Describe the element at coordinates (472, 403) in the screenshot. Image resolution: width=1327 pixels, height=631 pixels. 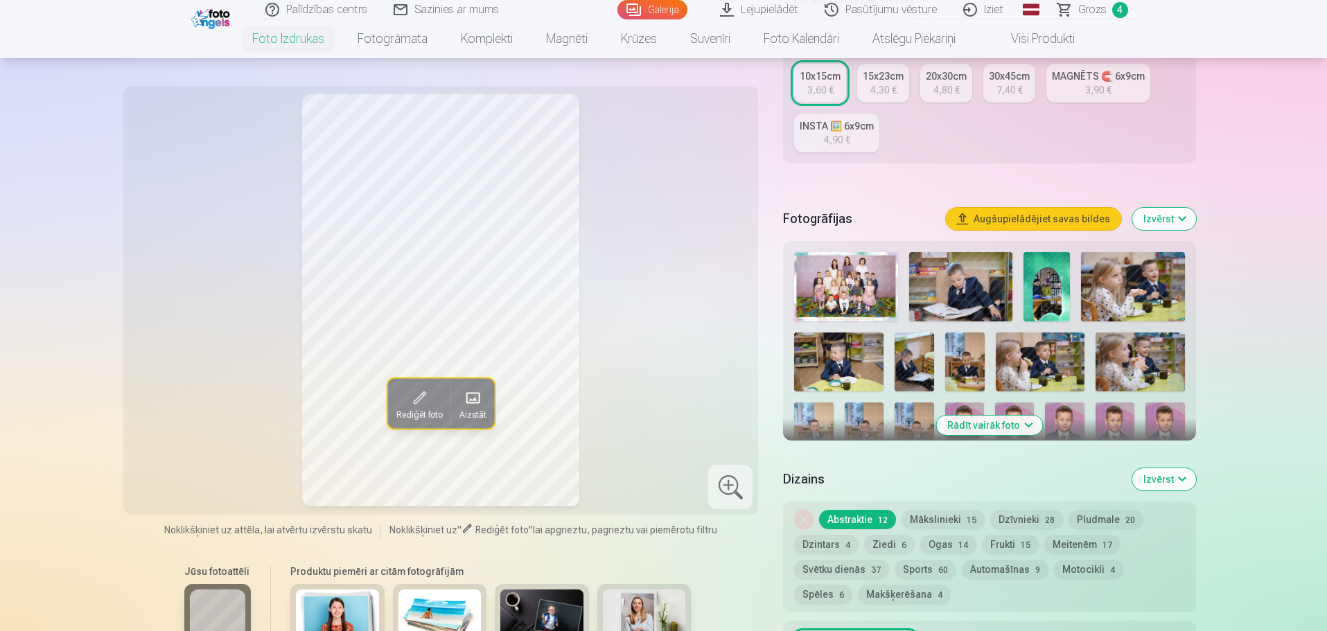
I see `button: Aizstāt` at that location.